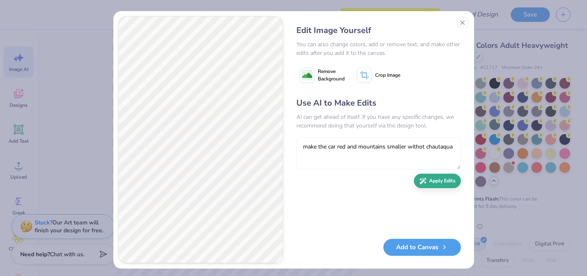 The height and width of the screenshot is (276, 587). What do you see at coordinates (388, 75) in the screenshot?
I see `span: Crop Image` at bounding box center [388, 75].